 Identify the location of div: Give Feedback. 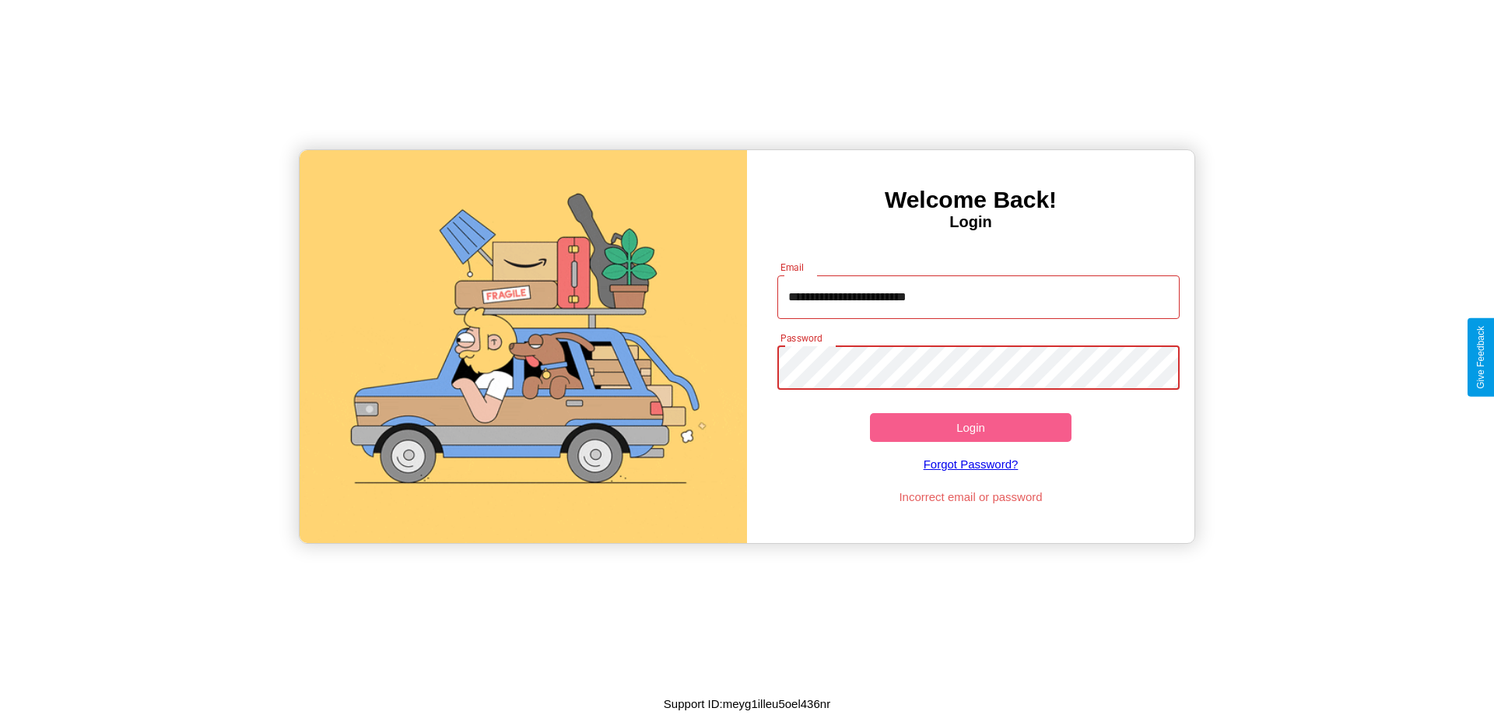
(1481, 357).